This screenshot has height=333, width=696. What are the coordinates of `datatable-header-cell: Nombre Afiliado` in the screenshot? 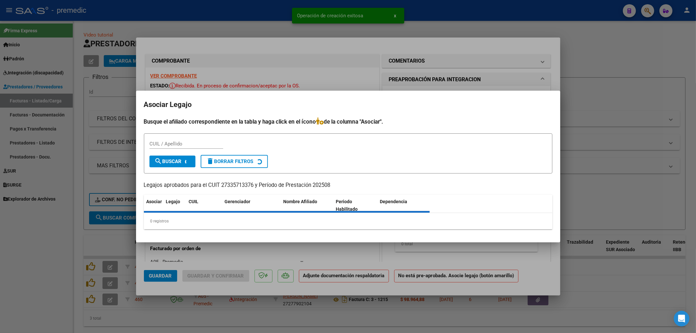 It's located at (307, 206).